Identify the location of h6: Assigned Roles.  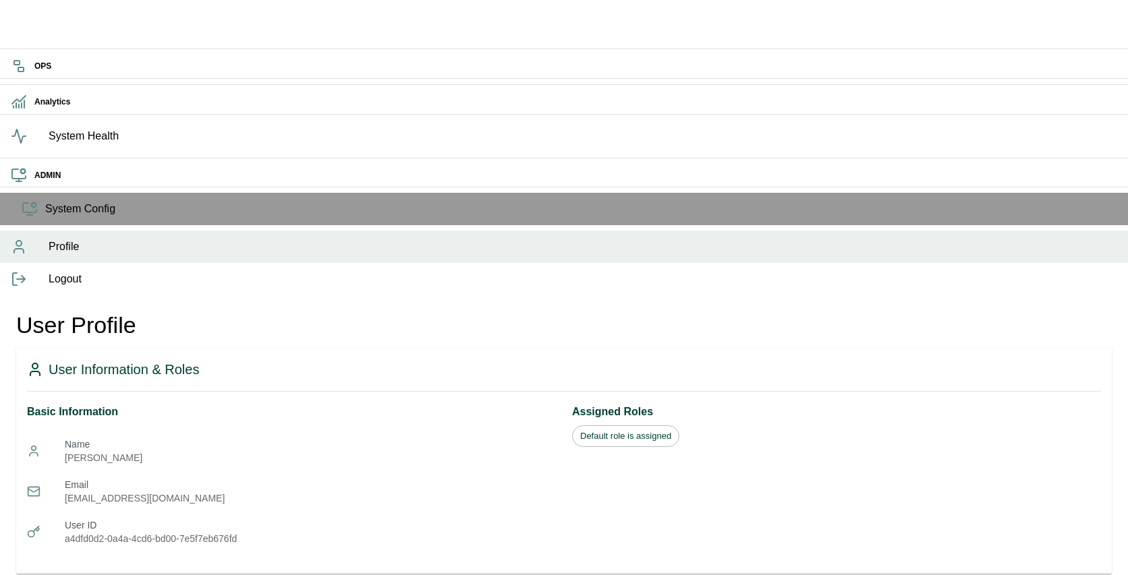
(837, 412).